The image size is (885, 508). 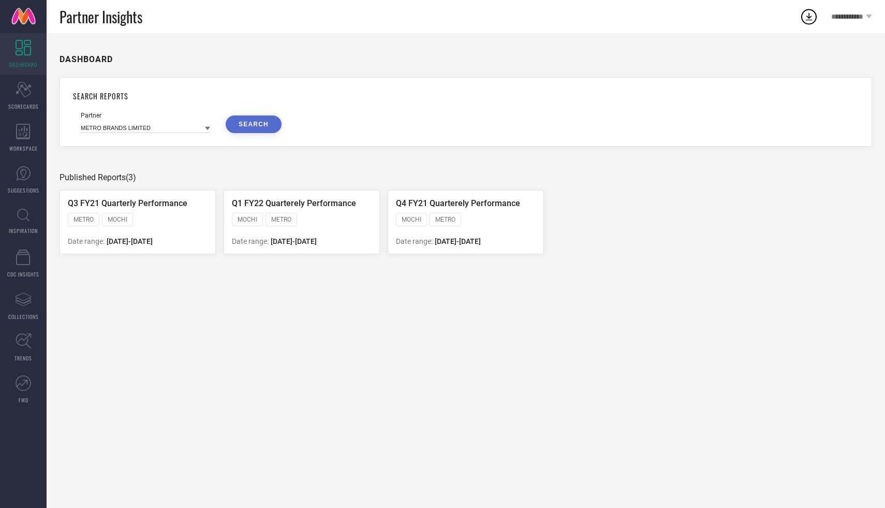 What do you see at coordinates (23, 106) in the screenshot?
I see `span: SCORECARDS` at bounding box center [23, 106].